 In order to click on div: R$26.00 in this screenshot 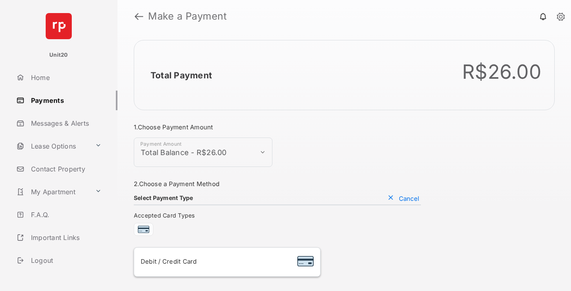, I will do `click(501, 72)`.